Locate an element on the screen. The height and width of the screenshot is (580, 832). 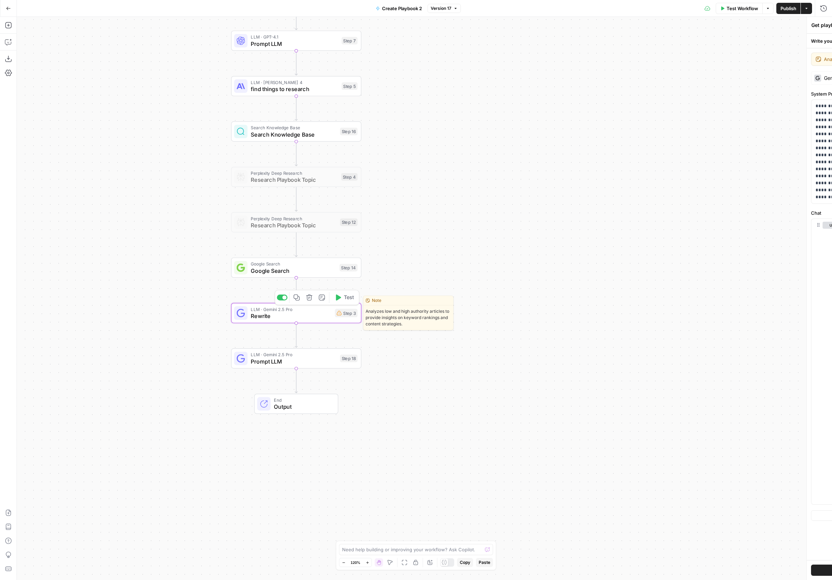
div: EndOutput is located at coordinates (296, 404).